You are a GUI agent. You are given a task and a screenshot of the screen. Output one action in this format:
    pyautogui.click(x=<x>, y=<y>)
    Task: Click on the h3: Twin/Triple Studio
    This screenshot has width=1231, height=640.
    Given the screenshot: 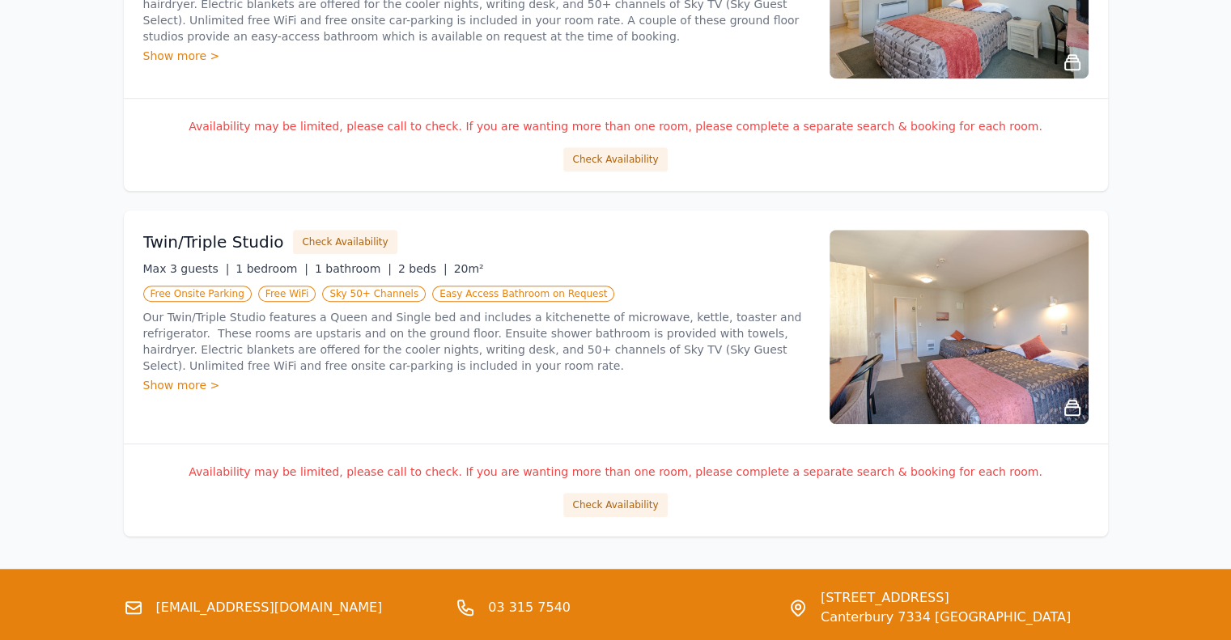 What is the action you would take?
    pyautogui.click(x=214, y=242)
    